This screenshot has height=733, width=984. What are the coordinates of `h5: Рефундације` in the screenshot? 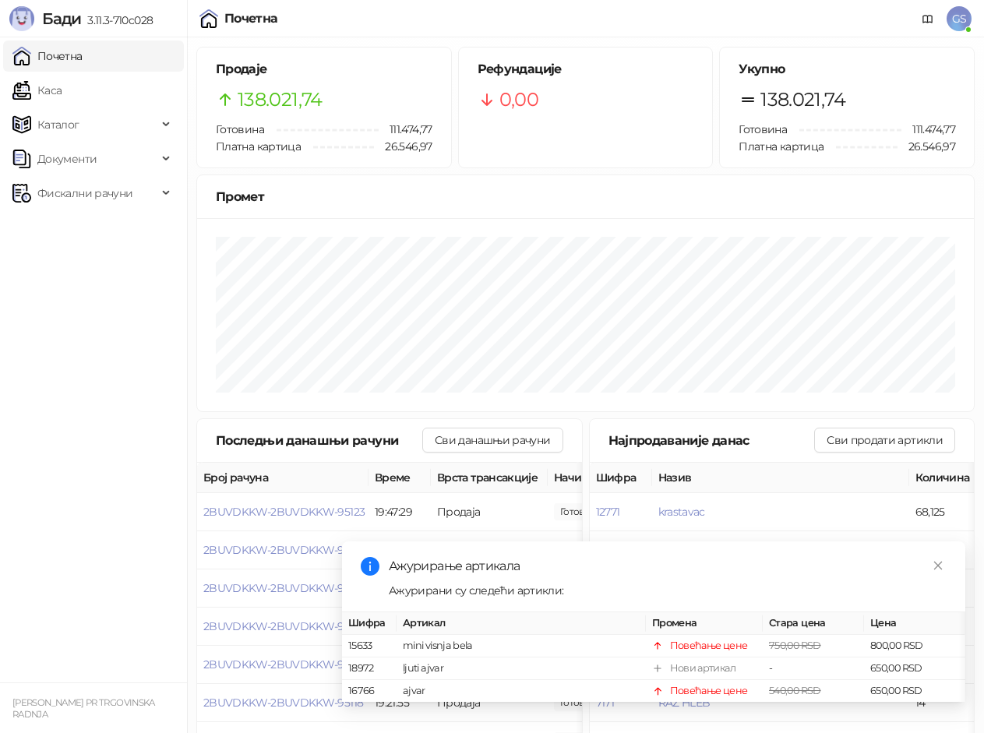 It's located at (586, 69).